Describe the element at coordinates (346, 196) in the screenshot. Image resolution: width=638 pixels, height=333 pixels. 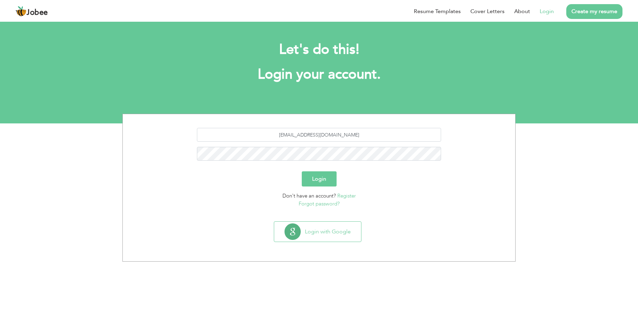
I see `a: Register` at that location.